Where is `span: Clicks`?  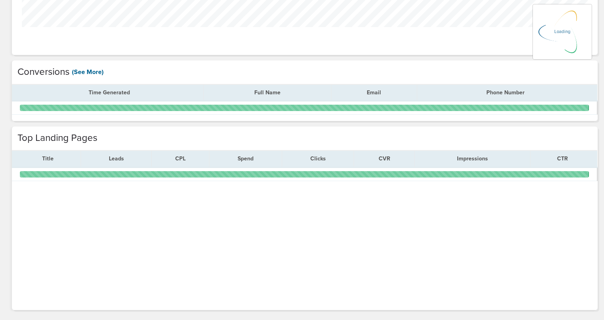
span: Clicks is located at coordinates (318, 158).